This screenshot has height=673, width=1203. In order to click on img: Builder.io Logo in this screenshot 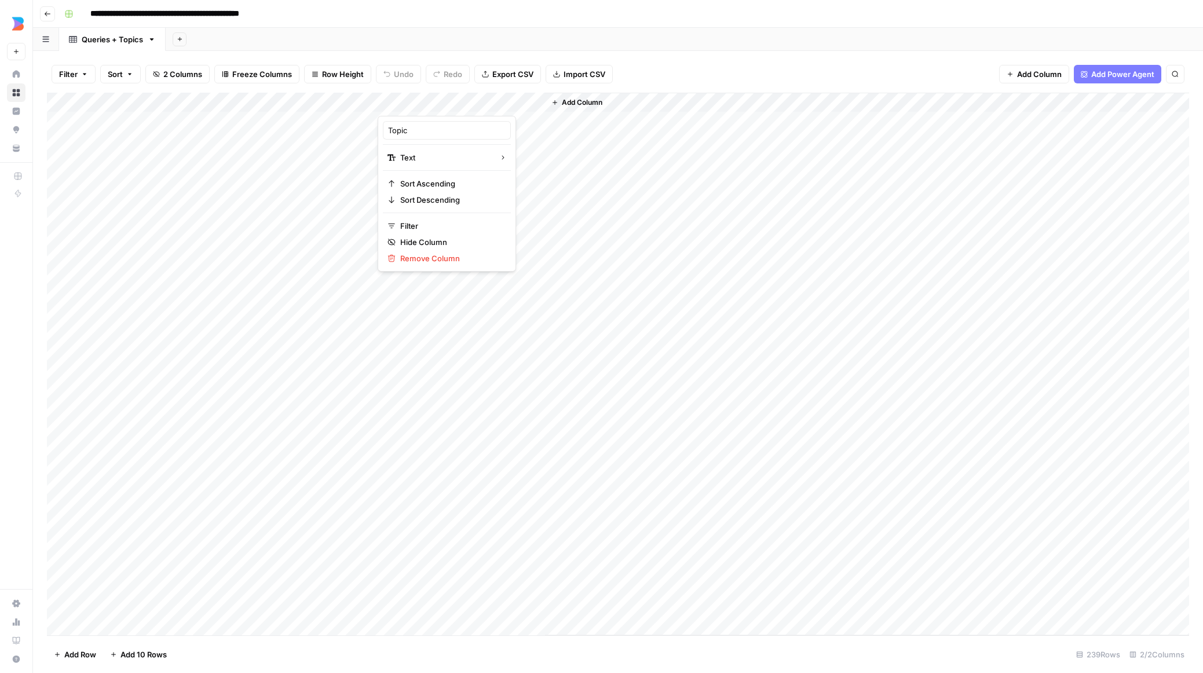, I will do `click(17, 24)`.